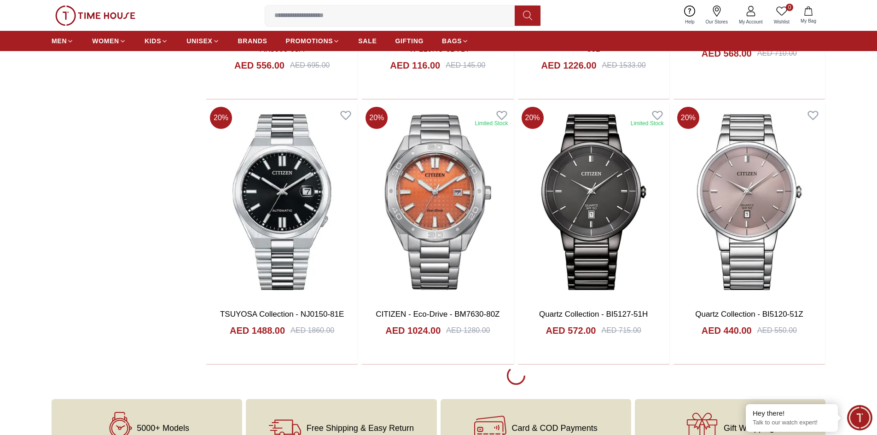 The image size is (877, 435). Describe the element at coordinates (455, 41) in the screenshot. I see `a: BAGS` at that location.